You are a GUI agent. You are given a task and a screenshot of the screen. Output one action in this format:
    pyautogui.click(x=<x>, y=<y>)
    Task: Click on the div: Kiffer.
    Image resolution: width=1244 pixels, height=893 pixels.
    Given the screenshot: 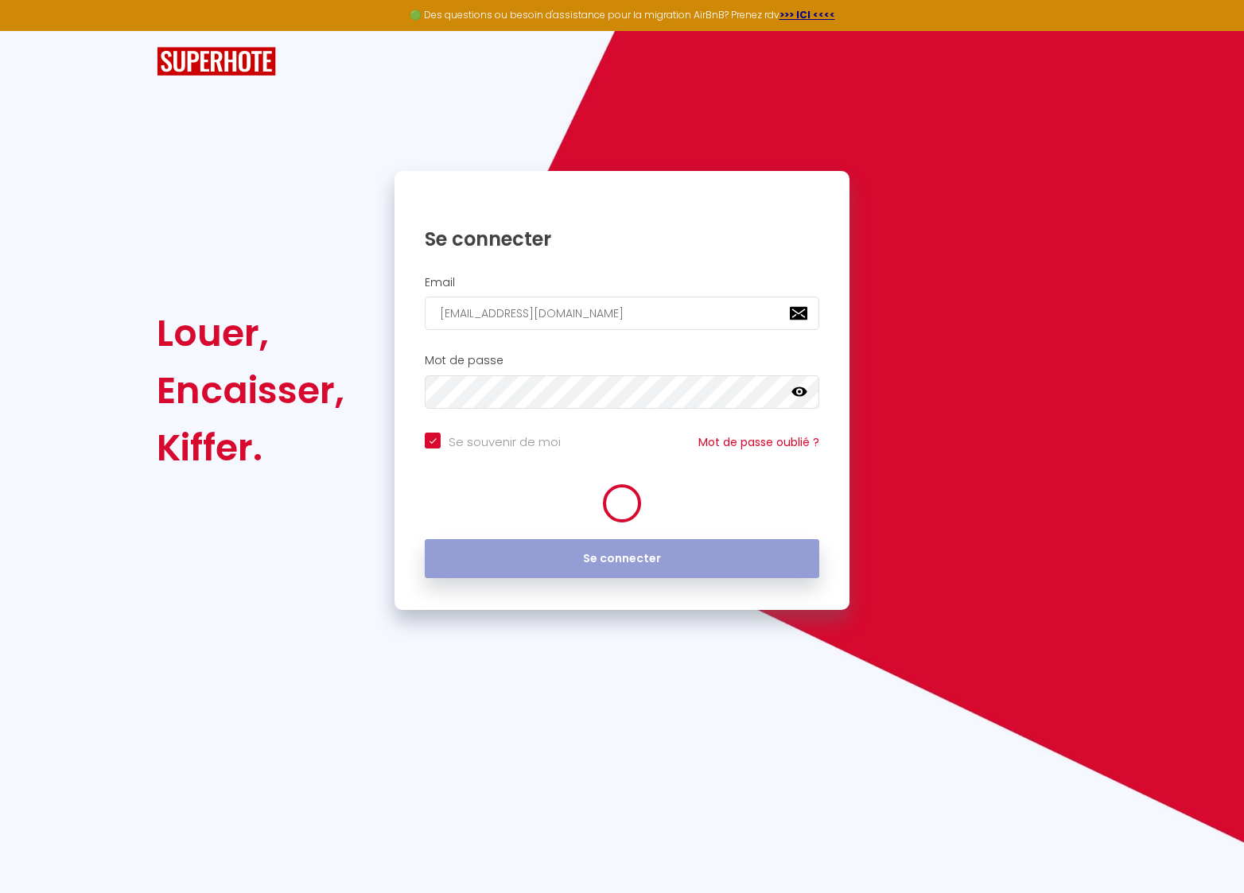 What is the action you would take?
    pyautogui.click(x=250, y=448)
    